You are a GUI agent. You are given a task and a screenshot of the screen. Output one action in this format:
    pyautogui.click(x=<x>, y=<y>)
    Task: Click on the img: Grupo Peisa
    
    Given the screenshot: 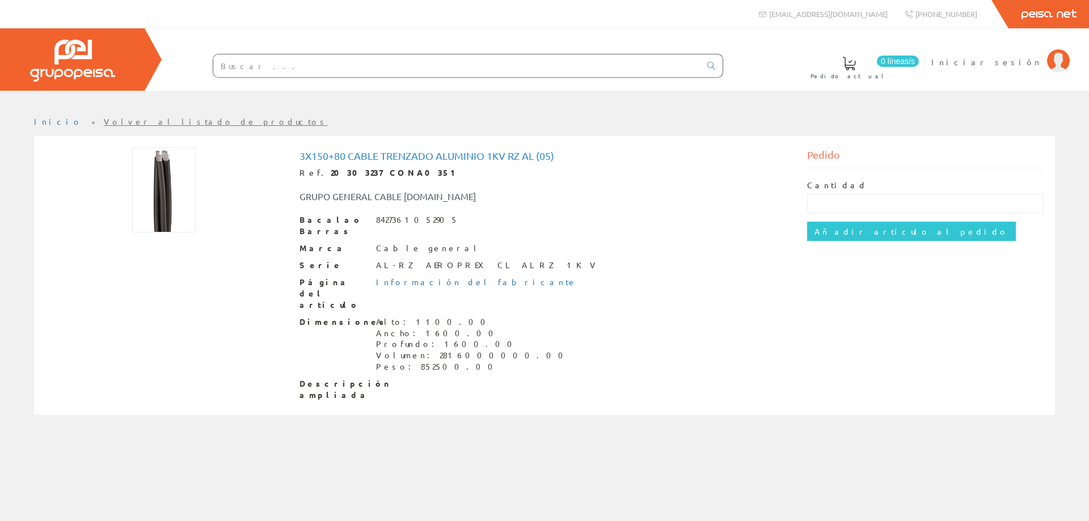 What is the action you would take?
    pyautogui.click(x=73, y=61)
    